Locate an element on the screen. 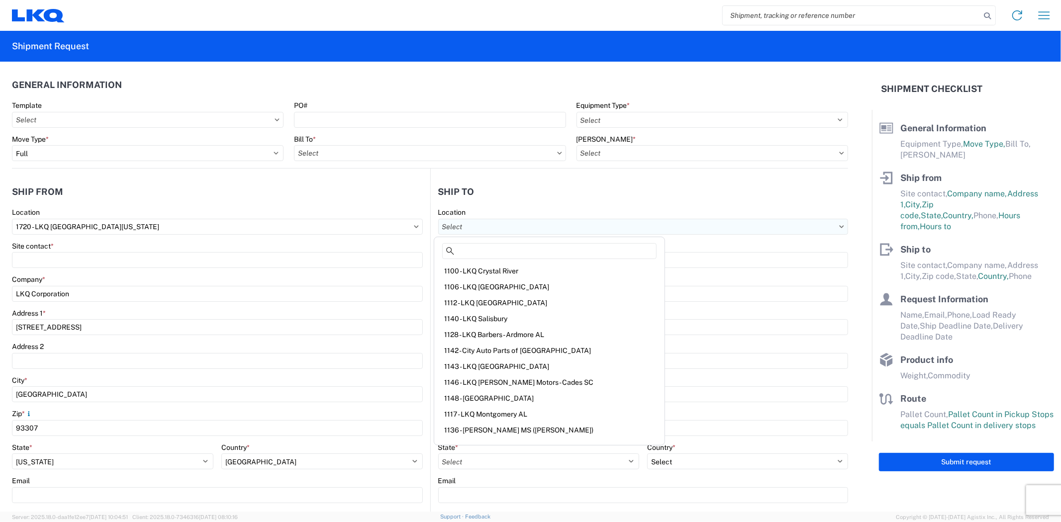 This screenshot has height=522, width=1061. span: Email, is located at coordinates (936, 315).